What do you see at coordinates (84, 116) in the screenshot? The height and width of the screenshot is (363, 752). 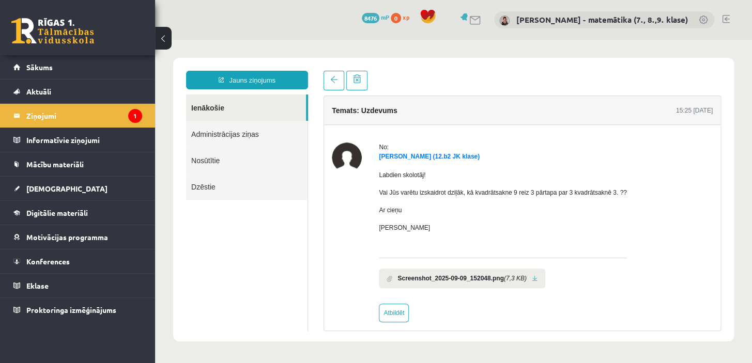 I see `legend: Ziņojumi` at bounding box center [84, 116].